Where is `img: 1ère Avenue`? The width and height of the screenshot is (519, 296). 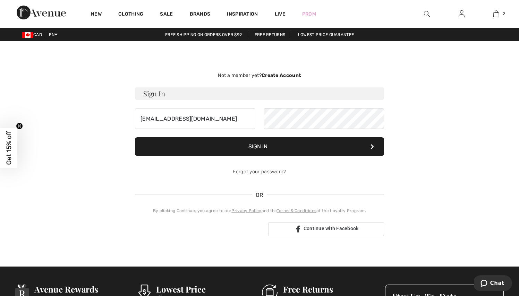
img: 1ère Avenue is located at coordinates (41, 12).